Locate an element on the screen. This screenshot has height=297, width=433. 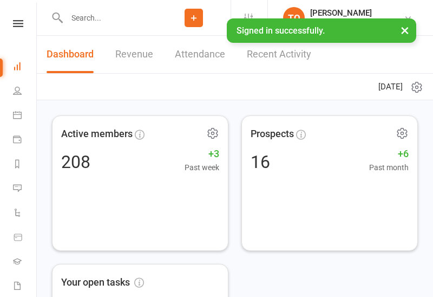
a: Calendar is located at coordinates (25, 116).